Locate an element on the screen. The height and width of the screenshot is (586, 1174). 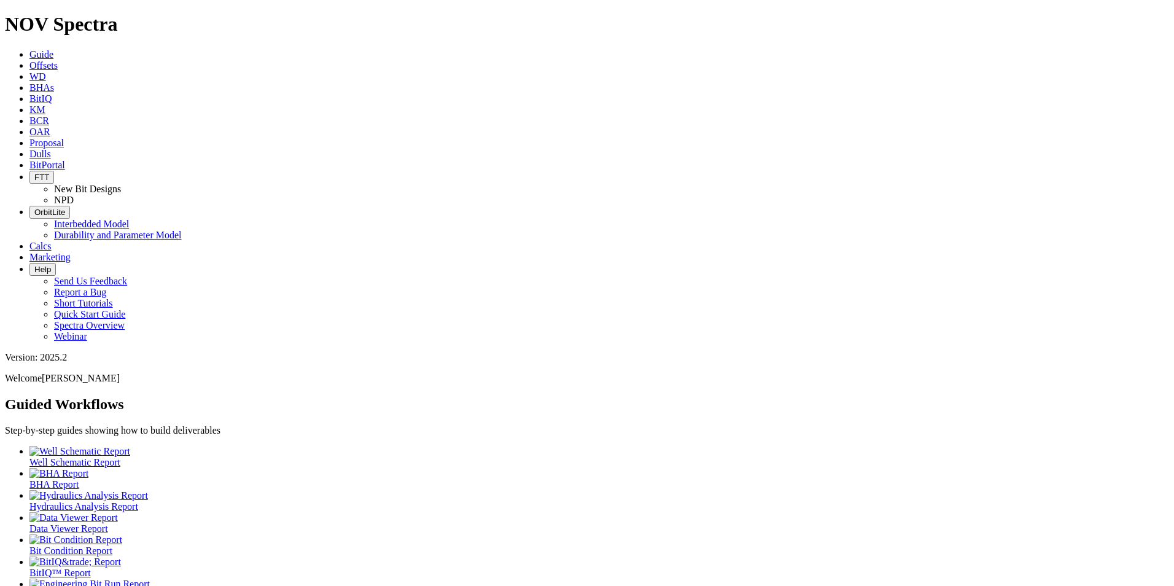
a: Send Us Feedback is located at coordinates (90, 281).